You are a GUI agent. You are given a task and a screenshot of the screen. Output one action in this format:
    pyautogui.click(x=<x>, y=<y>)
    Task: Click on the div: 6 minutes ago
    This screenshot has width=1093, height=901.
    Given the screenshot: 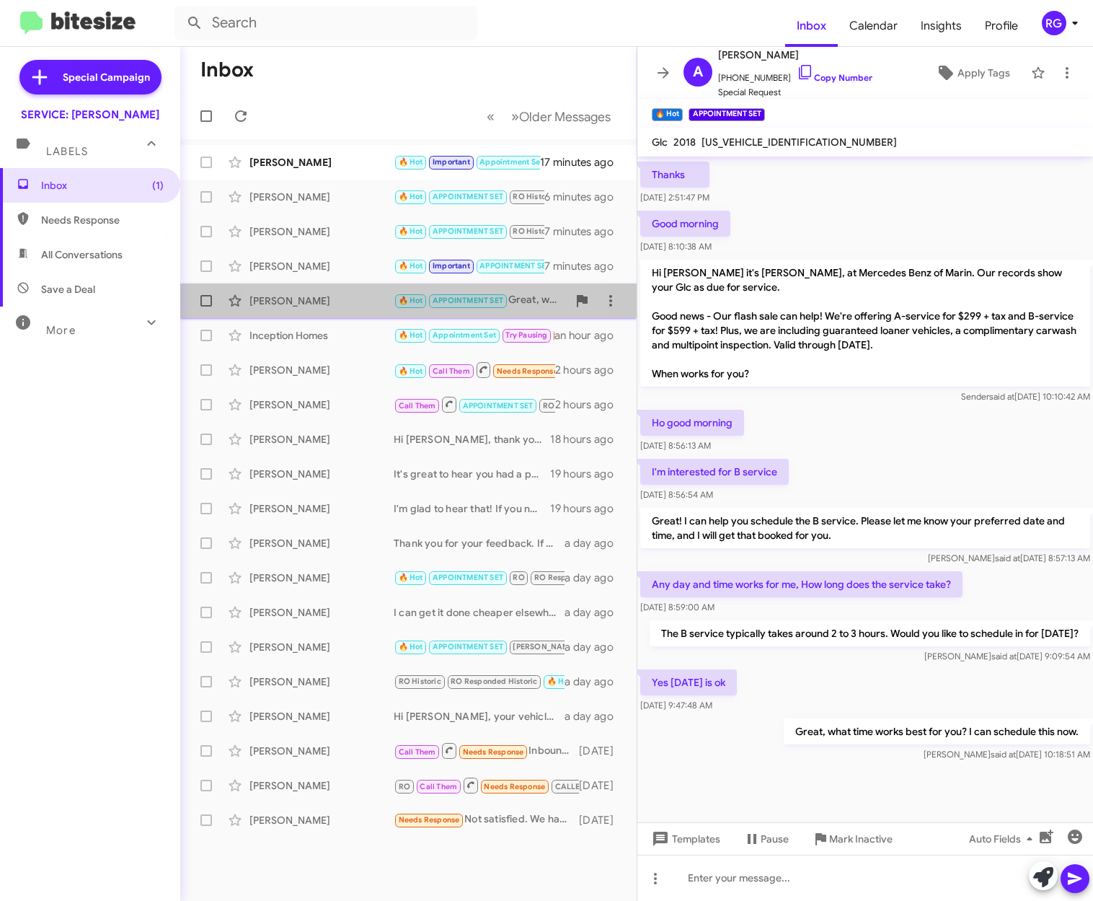 What is the action you would take?
    pyautogui.click(x=585, y=197)
    